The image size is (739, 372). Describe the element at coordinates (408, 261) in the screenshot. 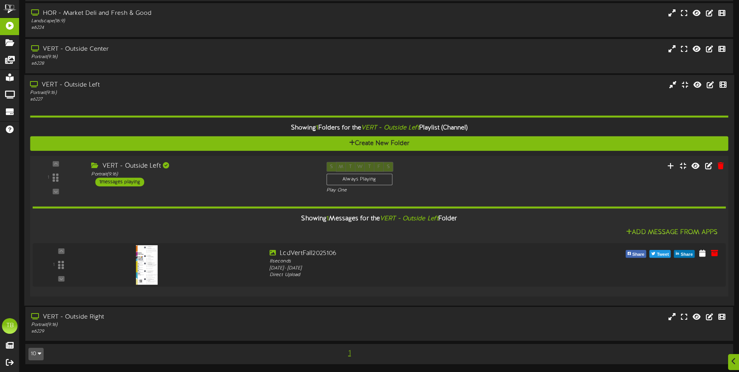

I see `div: 8 seconds` at that location.